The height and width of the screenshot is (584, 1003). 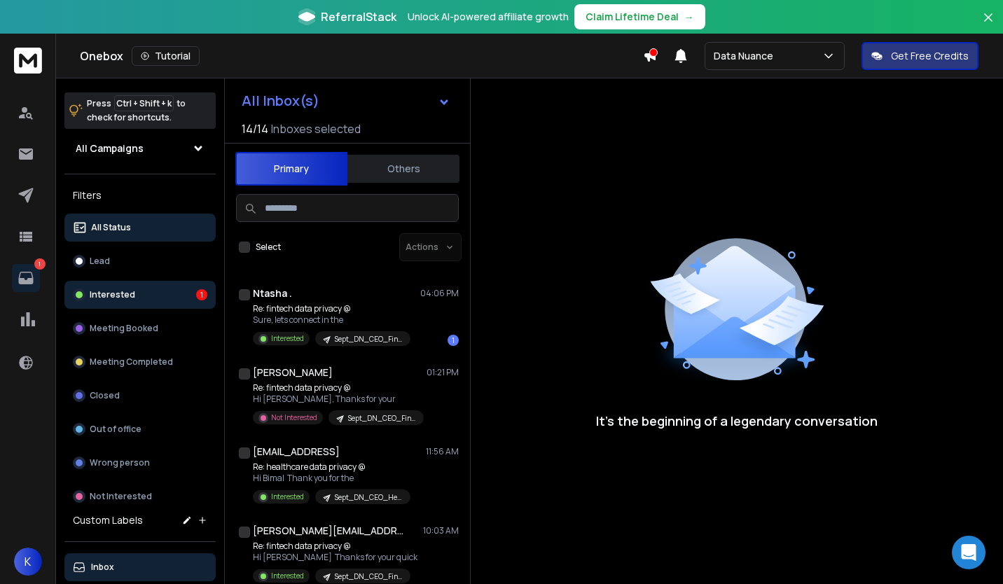 What do you see at coordinates (28, 562) in the screenshot?
I see `span: K` at bounding box center [28, 562].